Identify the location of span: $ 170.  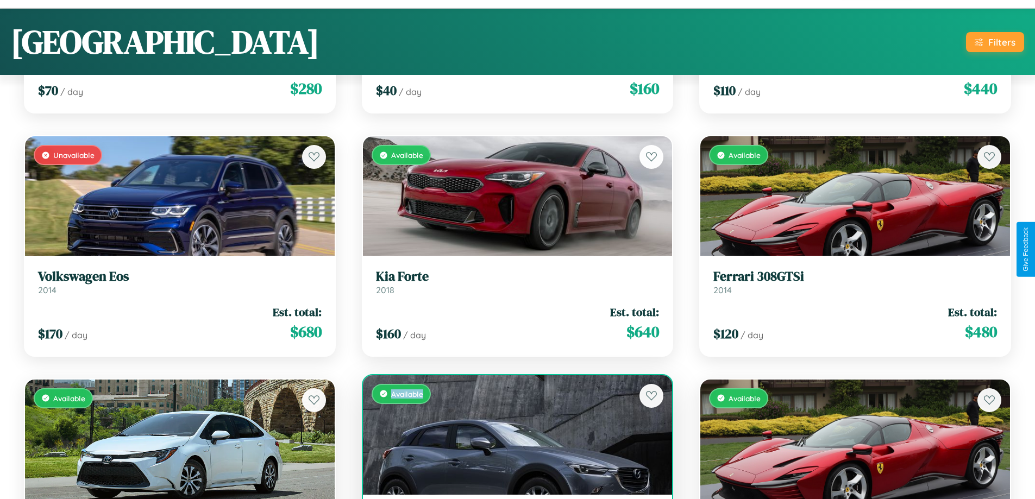
(50, 334).